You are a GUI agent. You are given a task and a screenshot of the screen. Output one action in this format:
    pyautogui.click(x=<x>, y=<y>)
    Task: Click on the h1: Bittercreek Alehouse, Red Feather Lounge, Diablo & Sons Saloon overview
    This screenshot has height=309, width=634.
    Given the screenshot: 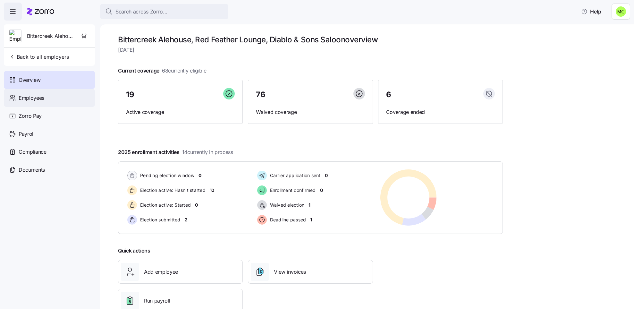 What is the action you would take?
    pyautogui.click(x=310, y=39)
    